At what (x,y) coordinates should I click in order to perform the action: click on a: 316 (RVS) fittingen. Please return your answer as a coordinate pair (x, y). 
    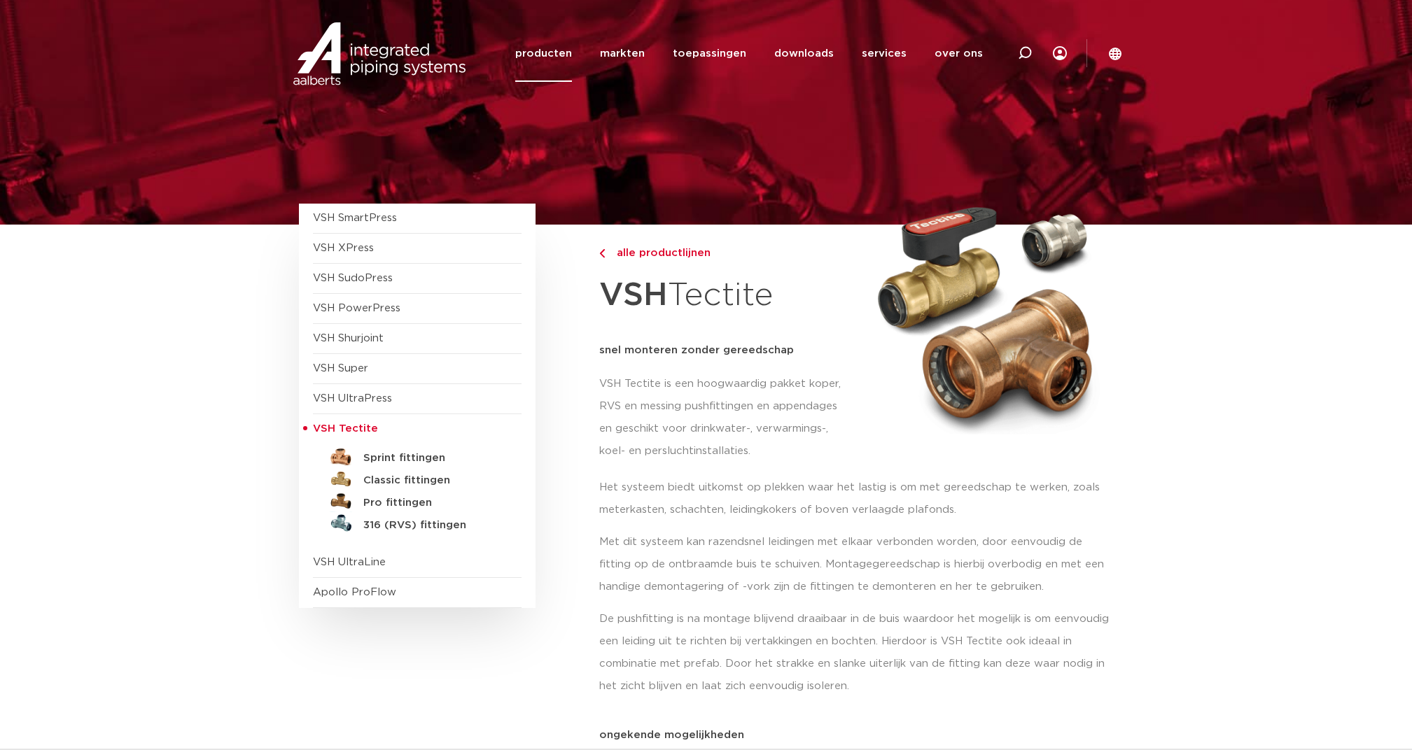
    Looking at the image, I should click on (417, 523).